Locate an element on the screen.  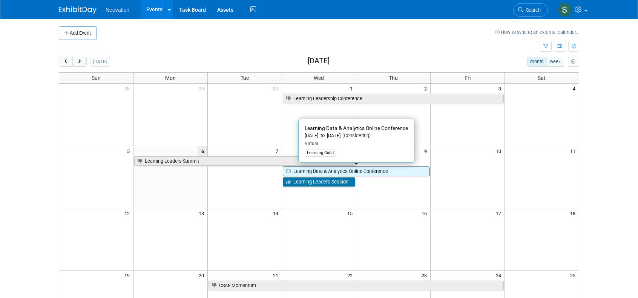
span: (Considering) is located at coordinates (356, 135).